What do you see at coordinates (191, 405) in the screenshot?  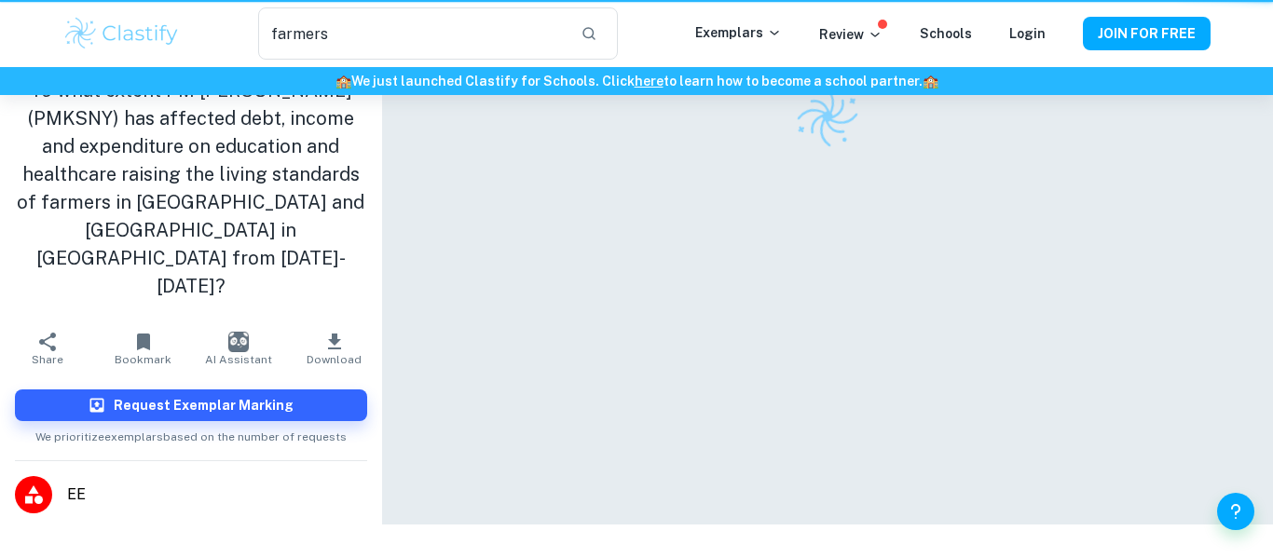 I see `button: Request Exemplar Marking` at bounding box center [191, 405].